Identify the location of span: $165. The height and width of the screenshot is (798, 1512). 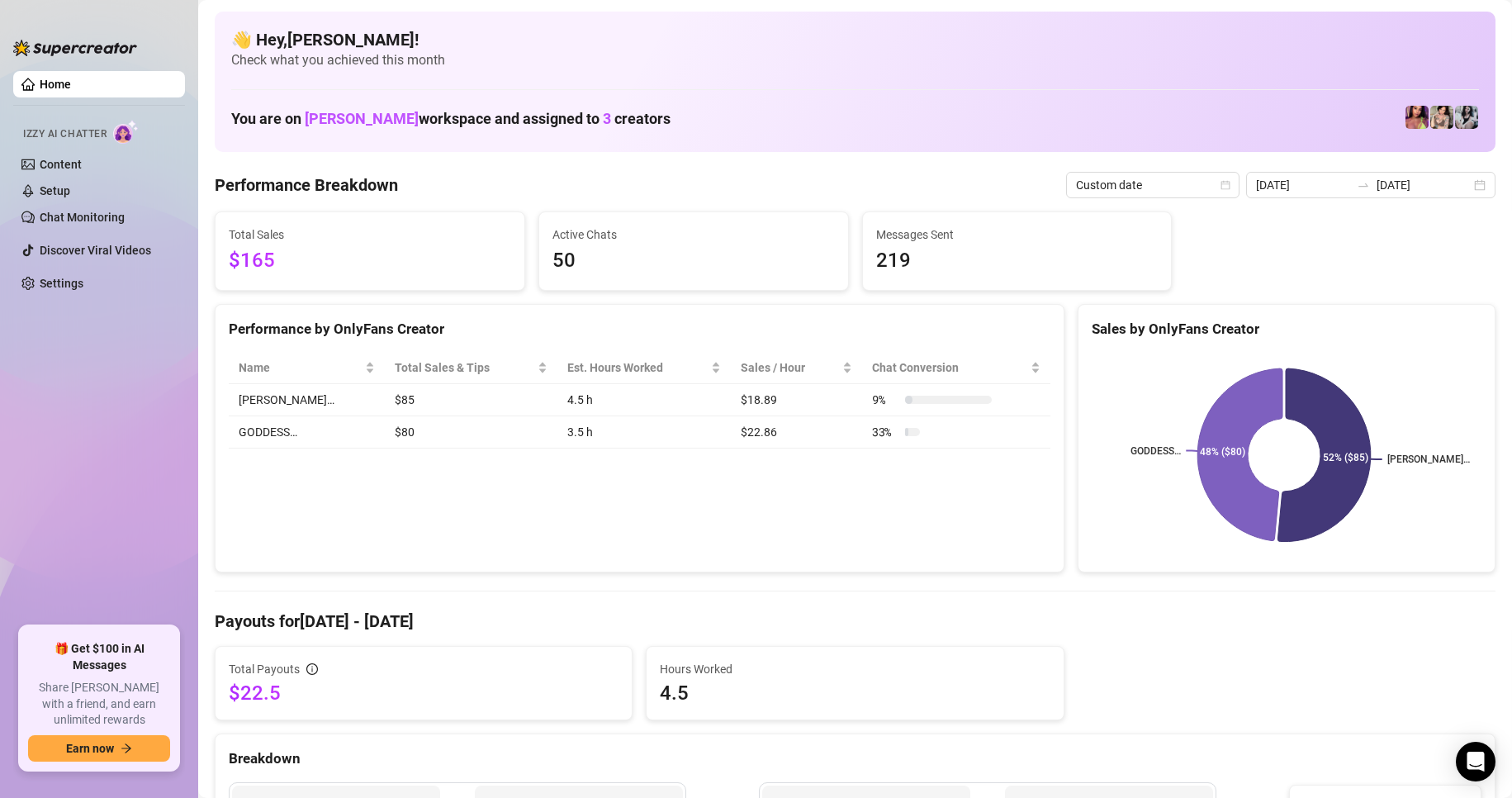
(370, 261).